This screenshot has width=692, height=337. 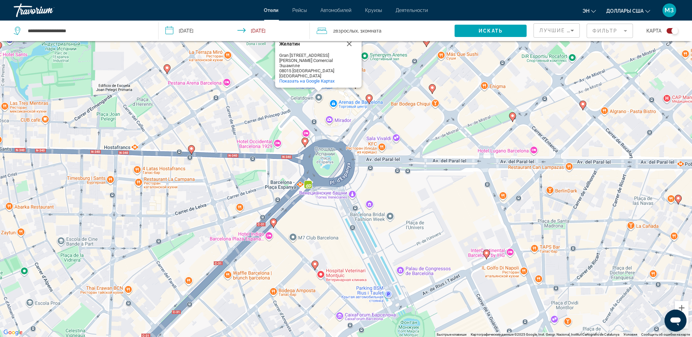 I want to click on a: Отели, so click(x=271, y=10).